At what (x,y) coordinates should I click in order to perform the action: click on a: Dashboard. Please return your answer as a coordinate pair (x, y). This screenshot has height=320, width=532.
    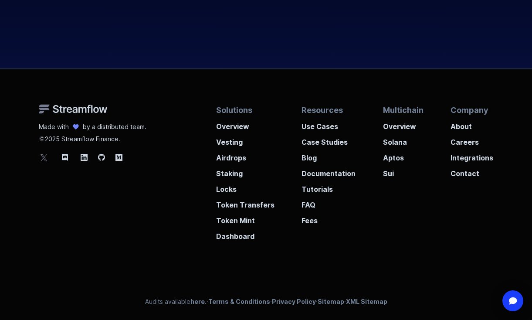
    Looking at the image, I should click on (245, 234).